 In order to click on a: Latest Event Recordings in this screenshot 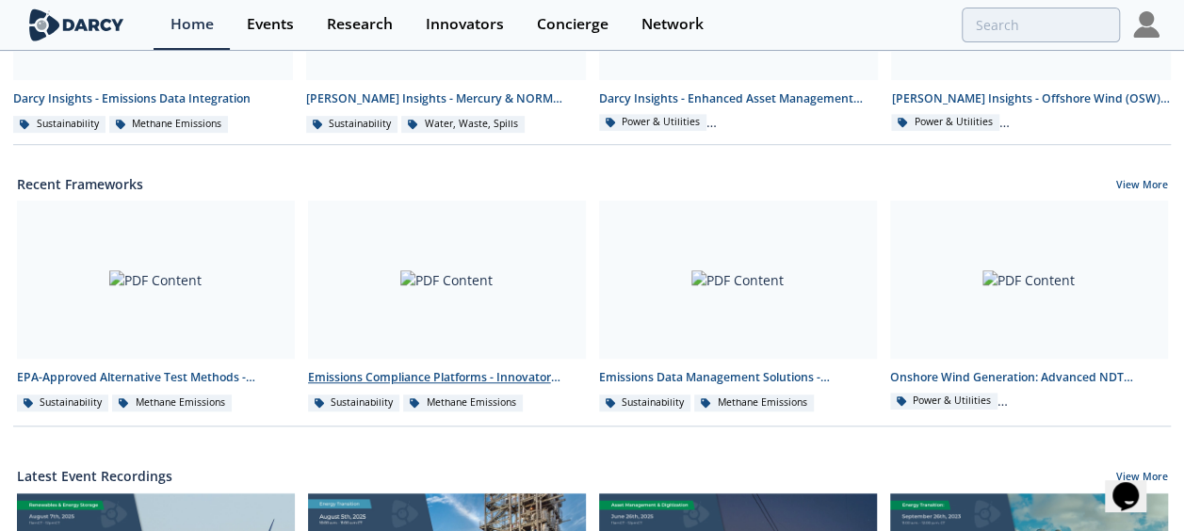, I will do `click(94, 476)`.